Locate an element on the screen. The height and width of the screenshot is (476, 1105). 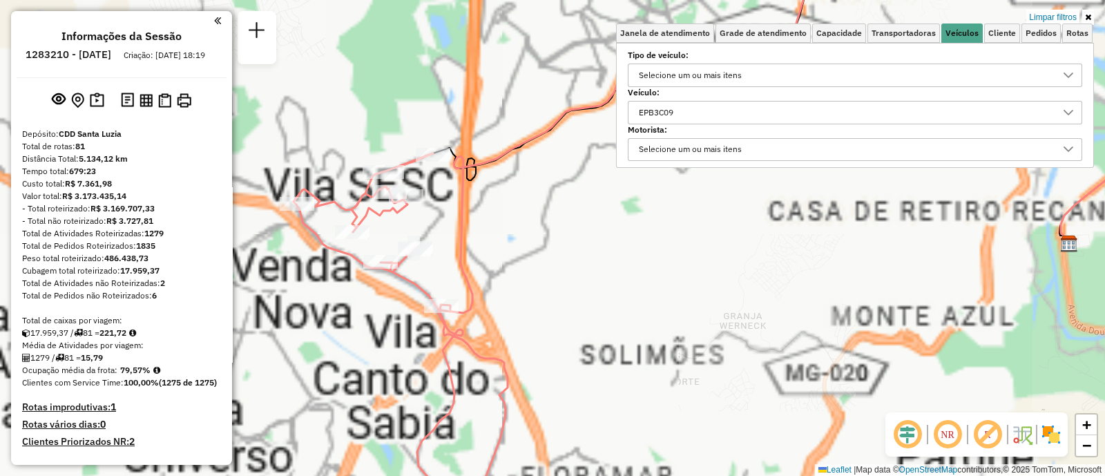
a: Ocultar filtros is located at coordinates (1087, 17).